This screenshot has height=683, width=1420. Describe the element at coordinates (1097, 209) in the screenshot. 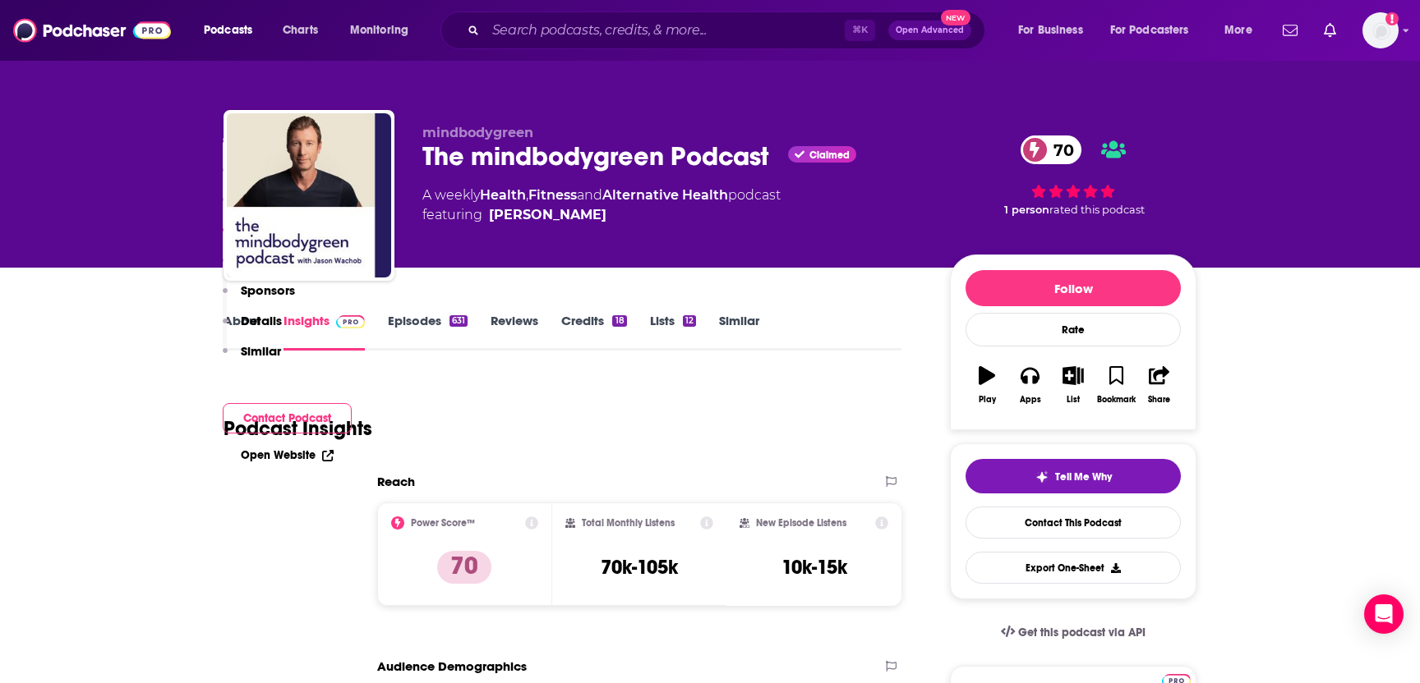

I see `span: rated this podcast` at that location.